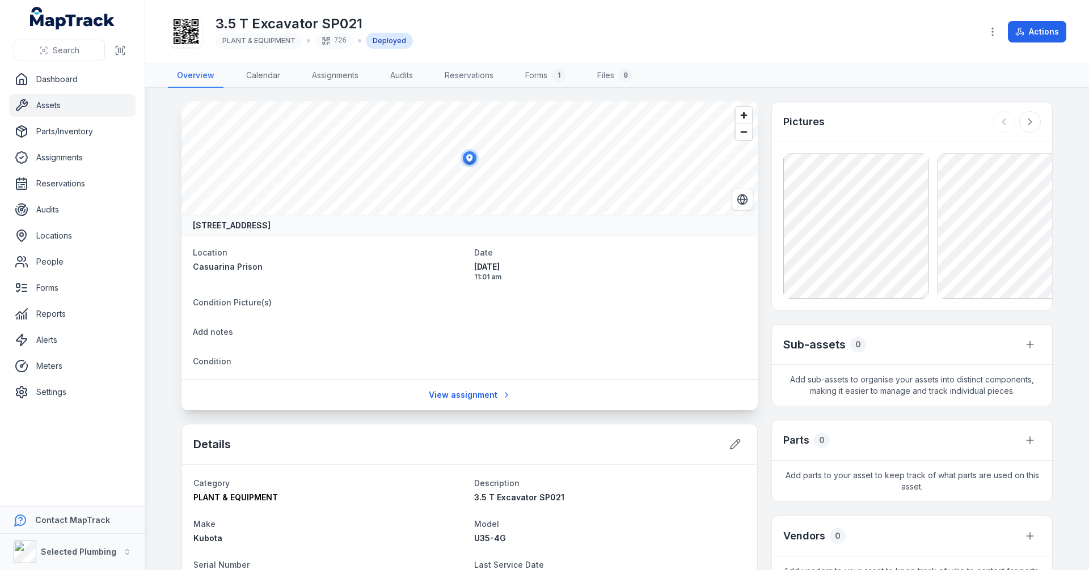  Describe the element at coordinates (72, 262) in the screenshot. I see `a: People` at that location.